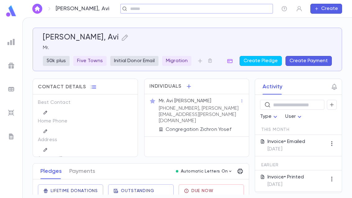 Image resolution: width=352 pixels, height=198 pixels. Describe the element at coordinates (134, 61) in the screenshot. I see `div: Initial Donor Email` at that location.